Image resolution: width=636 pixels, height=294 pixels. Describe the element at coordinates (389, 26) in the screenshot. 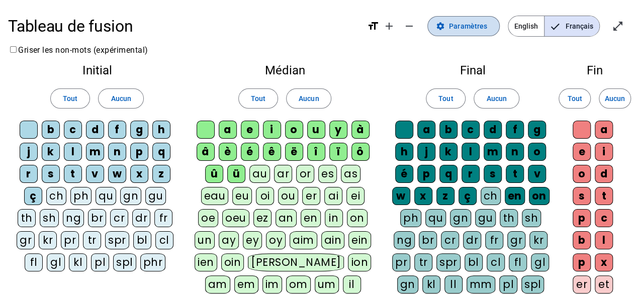

I see `mat-icon: add` at that location.